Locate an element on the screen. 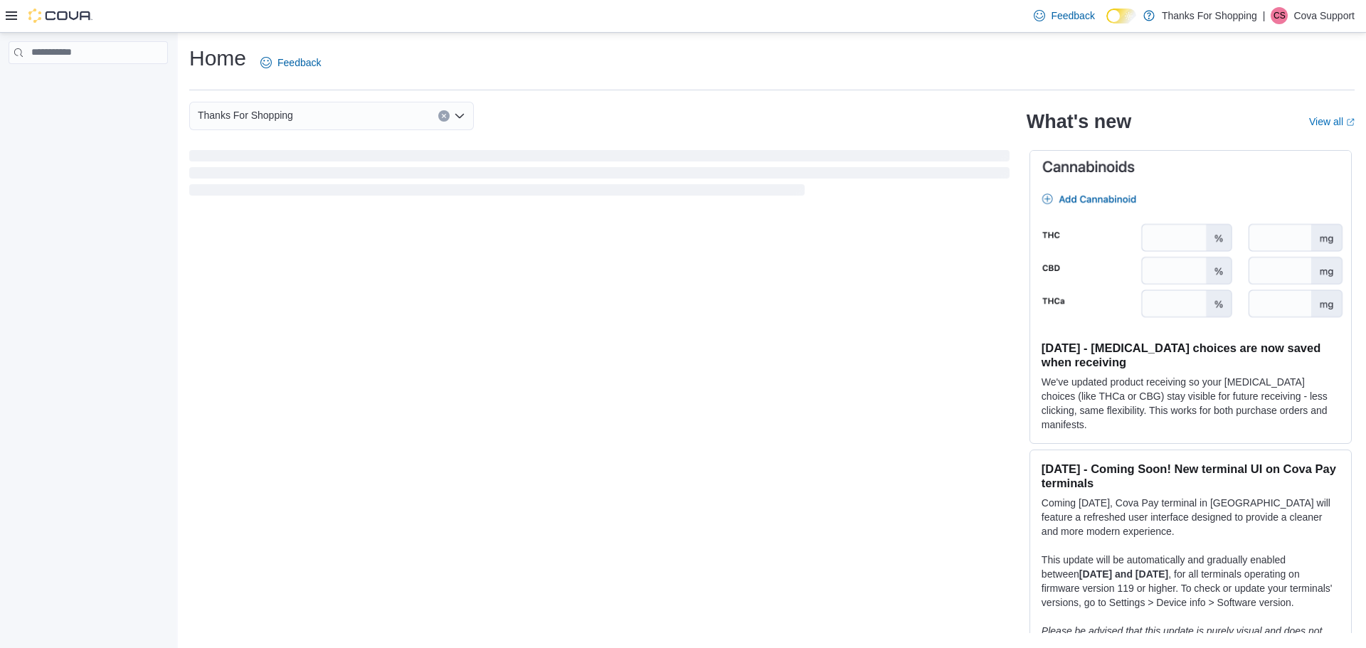 The width and height of the screenshot is (1366, 648). button: Clear input is located at coordinates (444, 116).